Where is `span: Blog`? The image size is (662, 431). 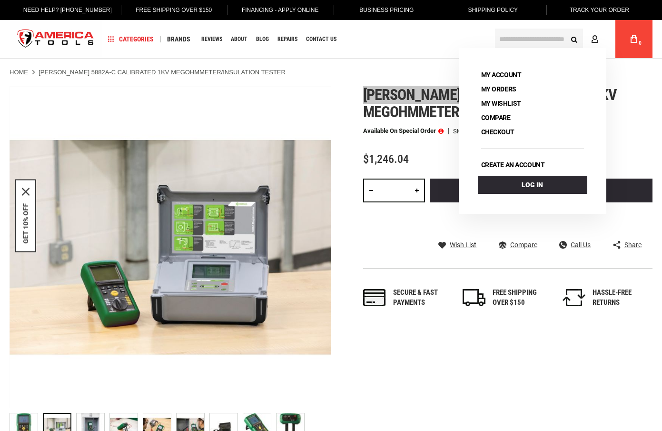
span: Blog is located at coordinates (262, 39).